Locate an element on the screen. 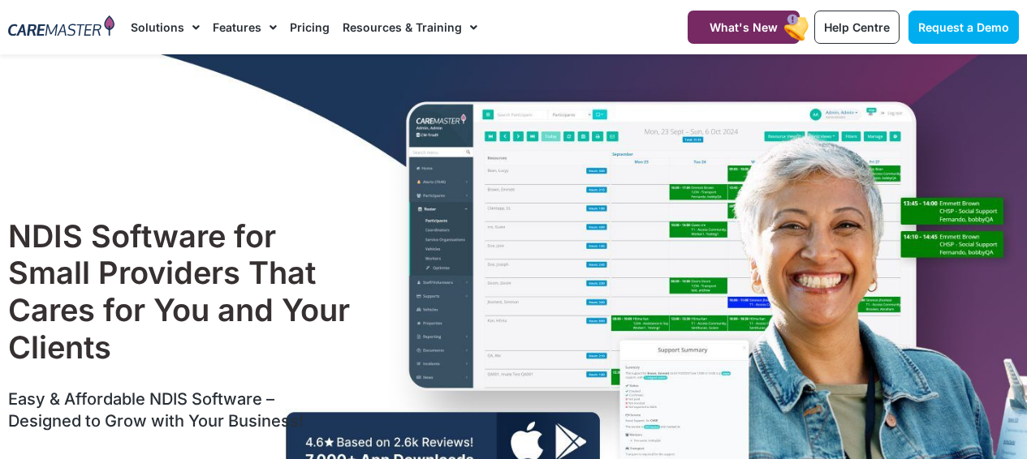 The width and height of the screenshot is (1027, 459). span: What's New is located at coordinates (744, 27).